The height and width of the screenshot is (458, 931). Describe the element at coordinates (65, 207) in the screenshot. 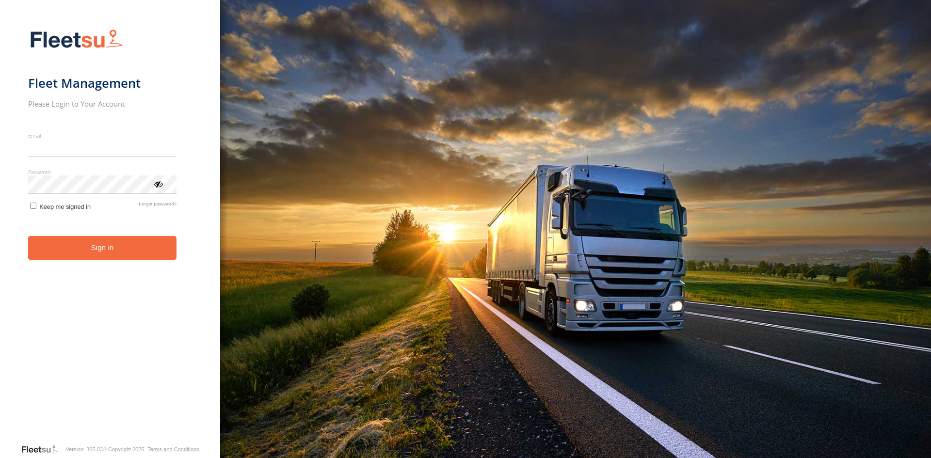

I see `span: Keep me signed in` at that location.